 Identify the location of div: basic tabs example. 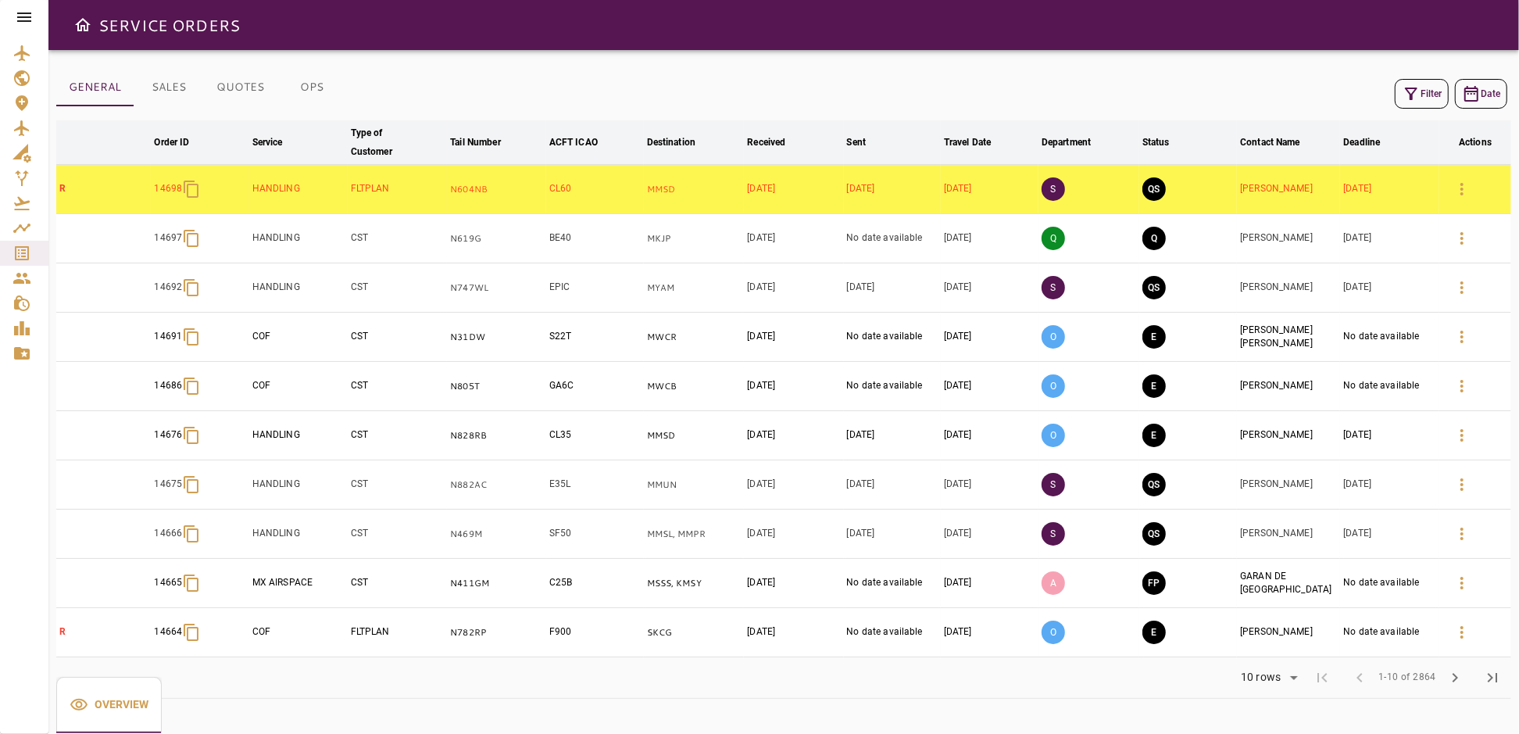
(109, 705).